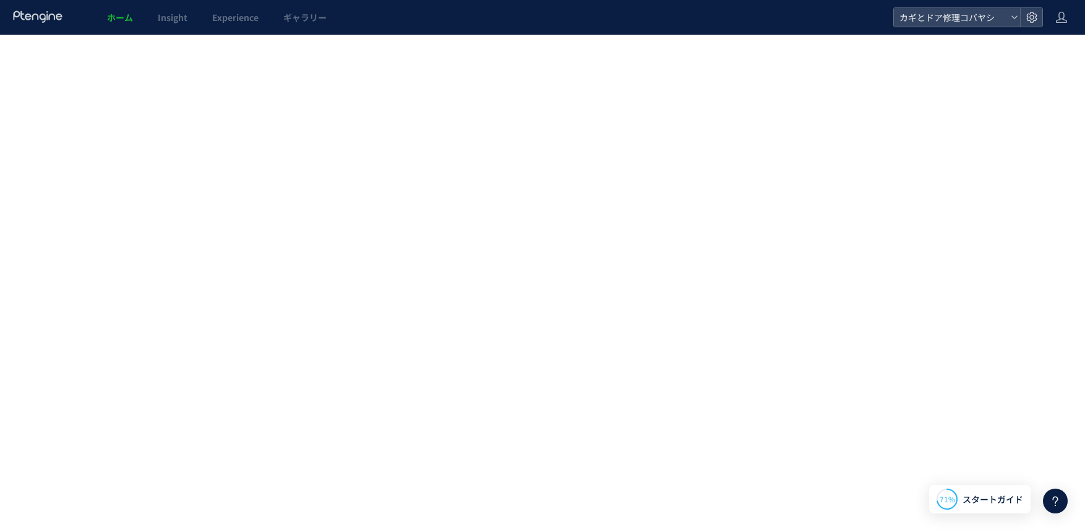 The image size is (1085, 532). What do you see at coordinates (947, 498) in the screenshot?
I see `span: 71%` at bounding box center [947, 498].